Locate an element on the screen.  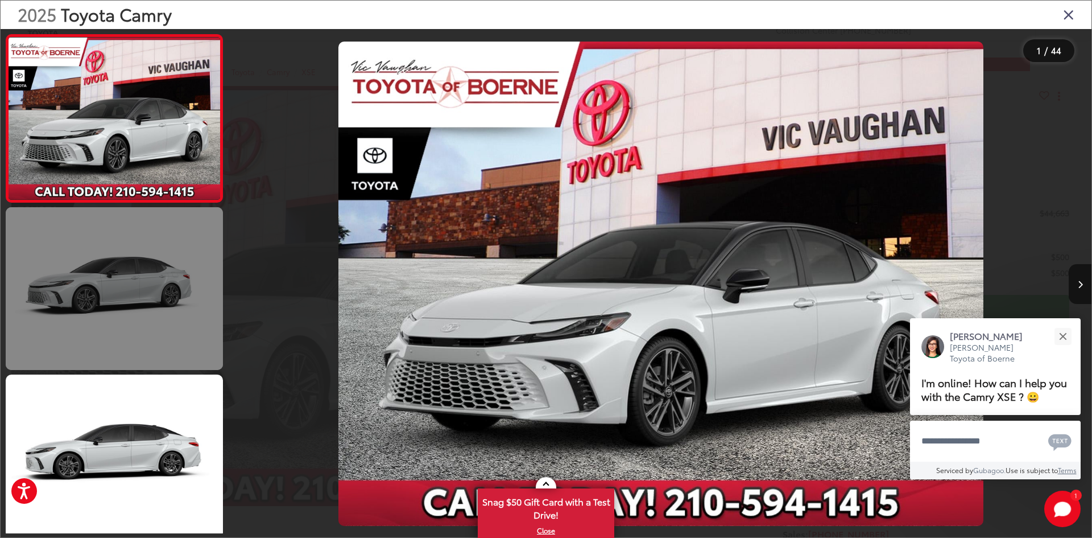
button: Close is located at coordinates (1062, 336).